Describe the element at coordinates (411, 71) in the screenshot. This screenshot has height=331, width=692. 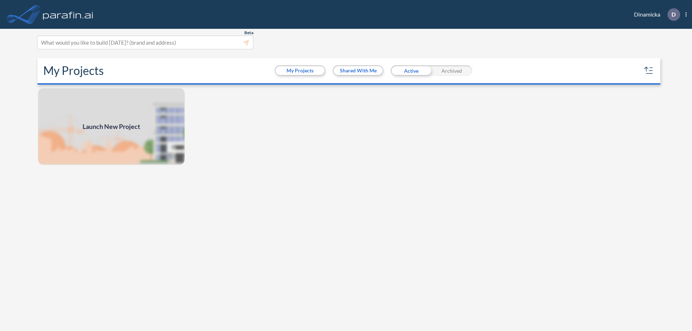
I see `div: Active` at that location.